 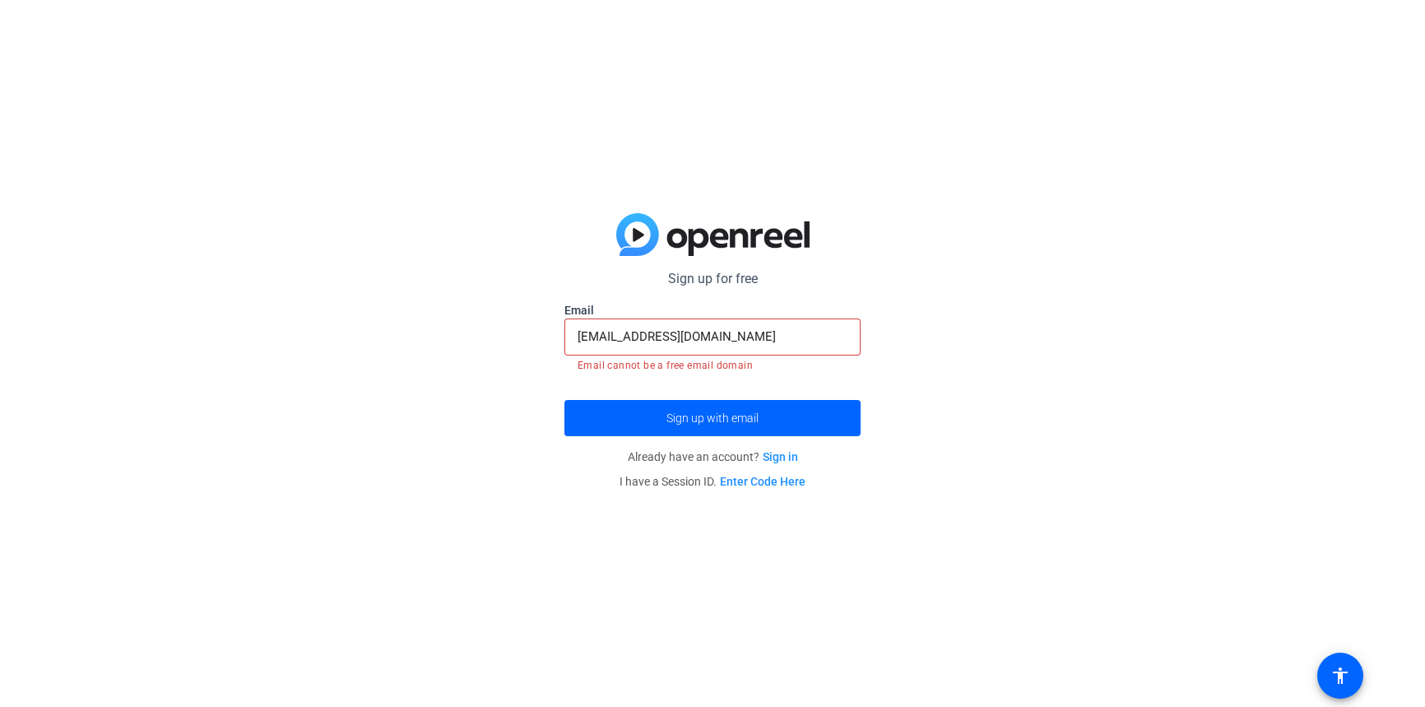 I want to click on a: Sign in, so click(x=780, y=457).